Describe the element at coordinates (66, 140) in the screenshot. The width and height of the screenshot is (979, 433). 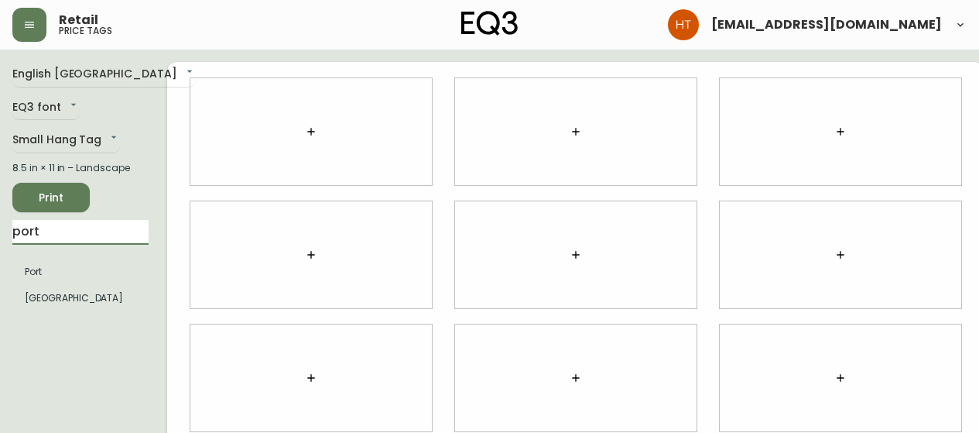
I see `div: Small Hang Tag` at that location.